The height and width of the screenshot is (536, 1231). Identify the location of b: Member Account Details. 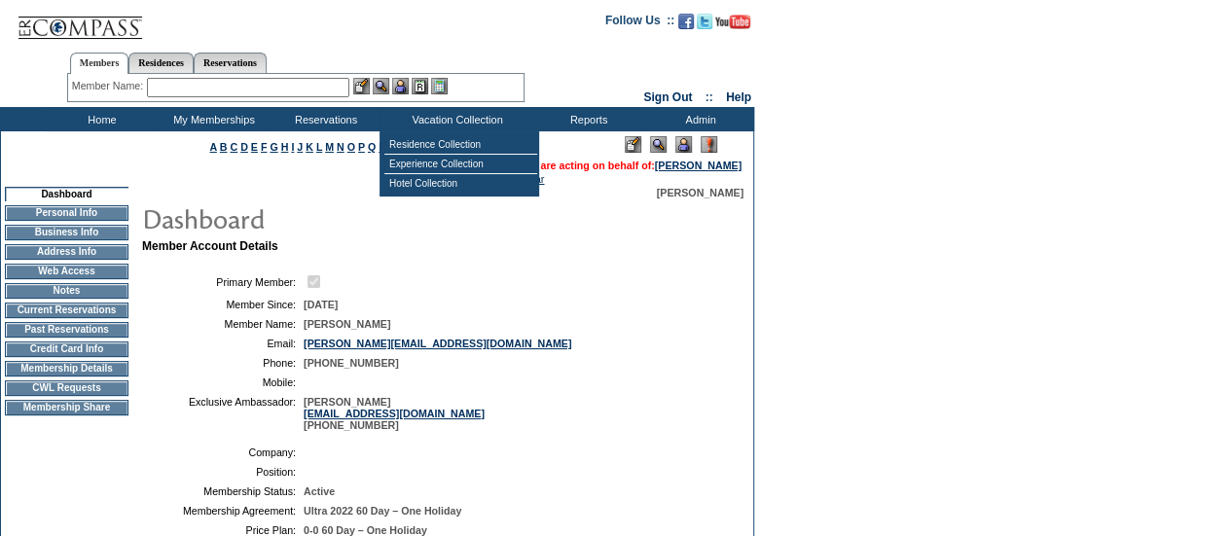
(210, 246).